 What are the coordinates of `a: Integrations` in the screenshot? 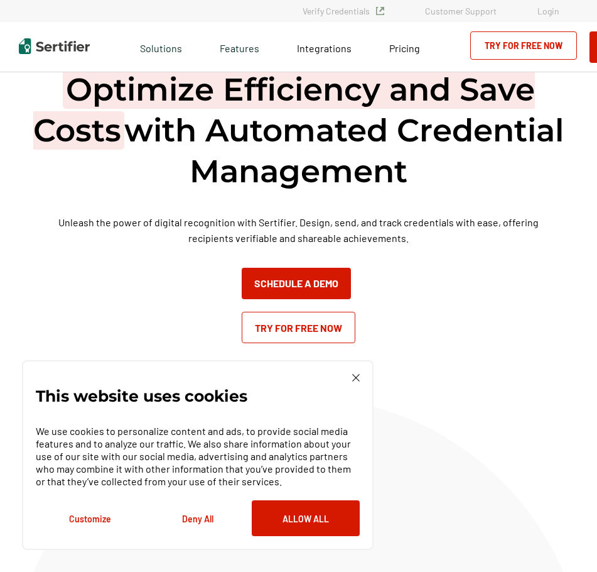 It's located at (324, 46).